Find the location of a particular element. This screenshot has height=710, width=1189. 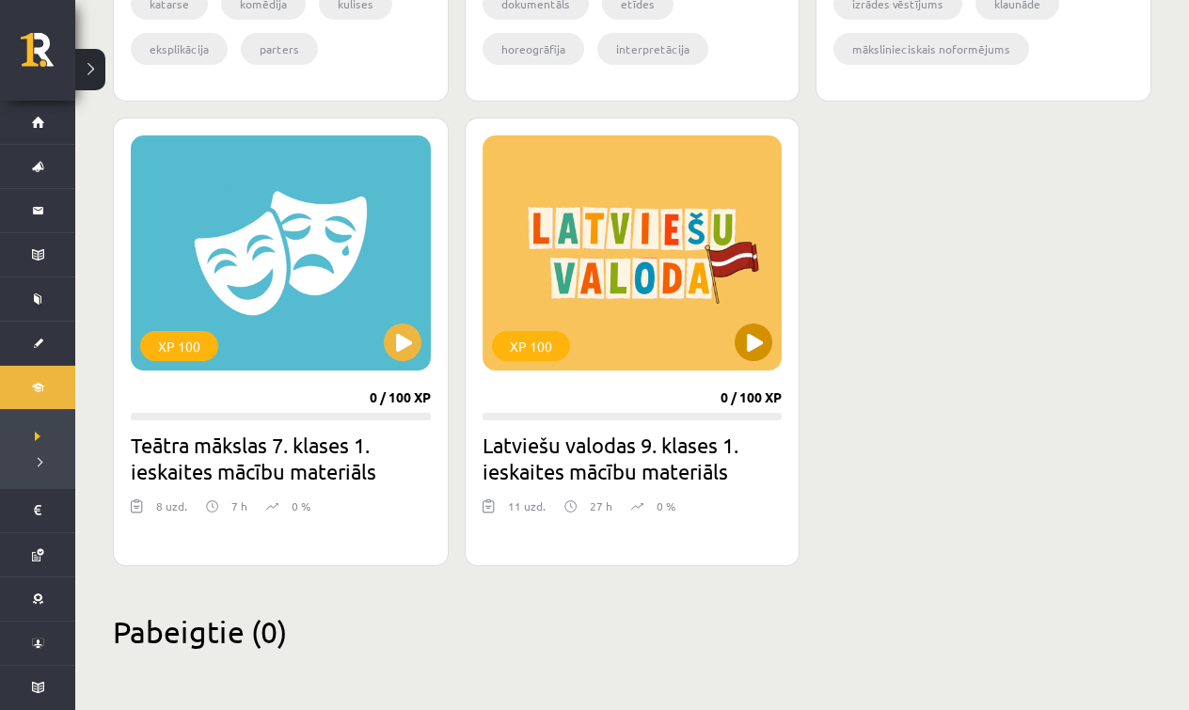

a: Rīgas 1. Tālmācības vidusskola is located at coordinates (48, 56).